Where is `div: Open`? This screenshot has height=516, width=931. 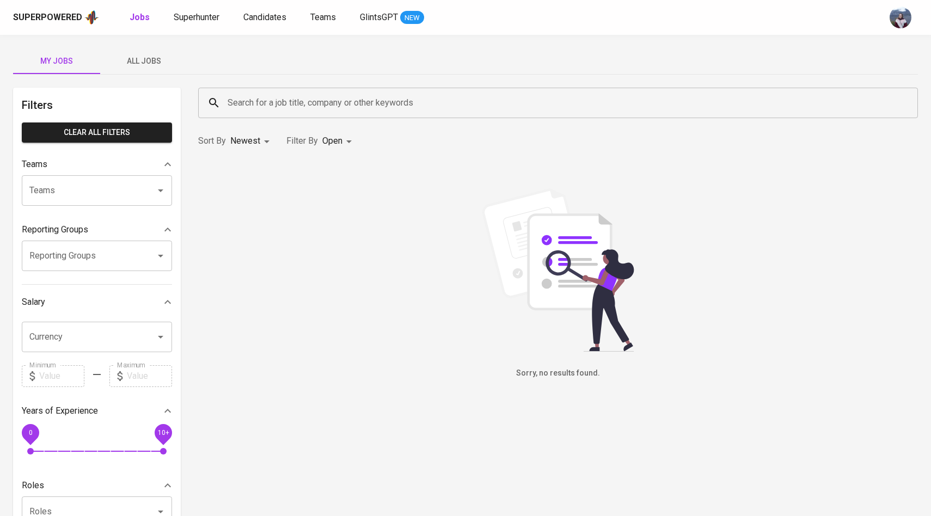 div: Open is located at coordinates (339, 141).